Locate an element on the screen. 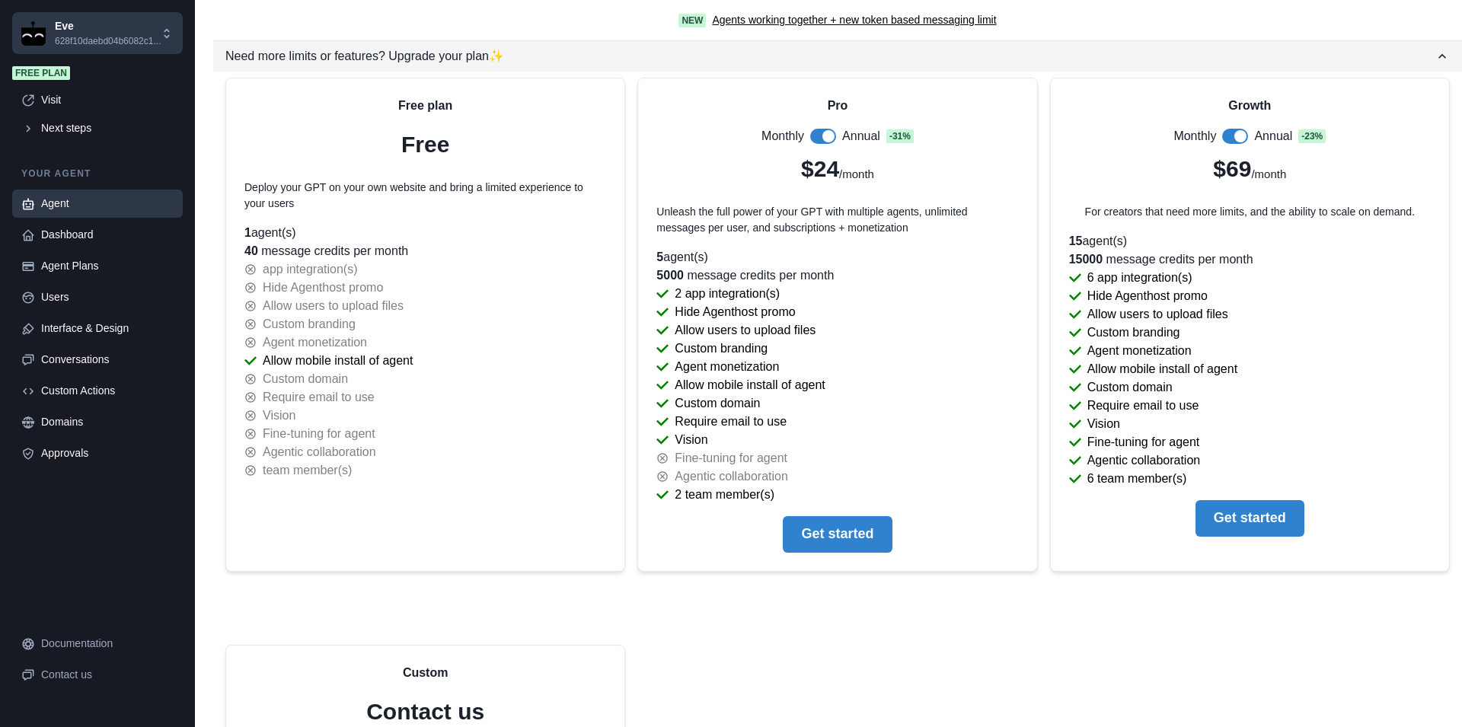  a: privacy policy is located at coordinates (74, 520).